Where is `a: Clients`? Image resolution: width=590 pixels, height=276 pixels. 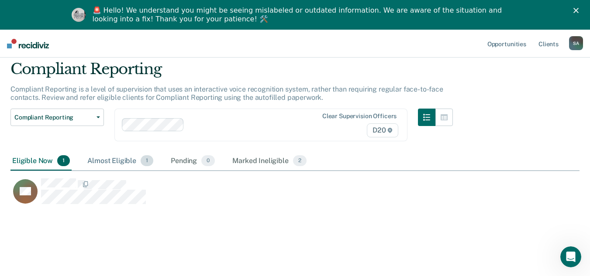
a: Clients is located at coordinates (548, 44).